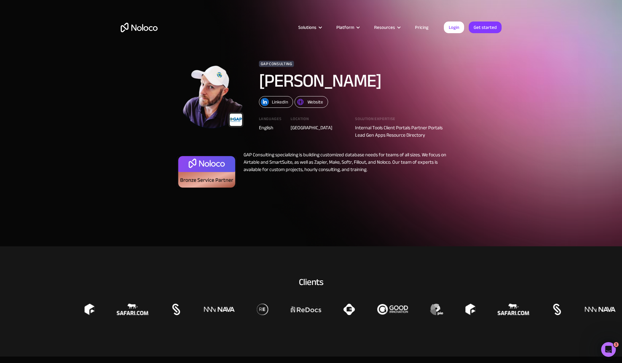 This screenshot has width=622, height=363. I want to click on div: Clients, so click(311, 282).